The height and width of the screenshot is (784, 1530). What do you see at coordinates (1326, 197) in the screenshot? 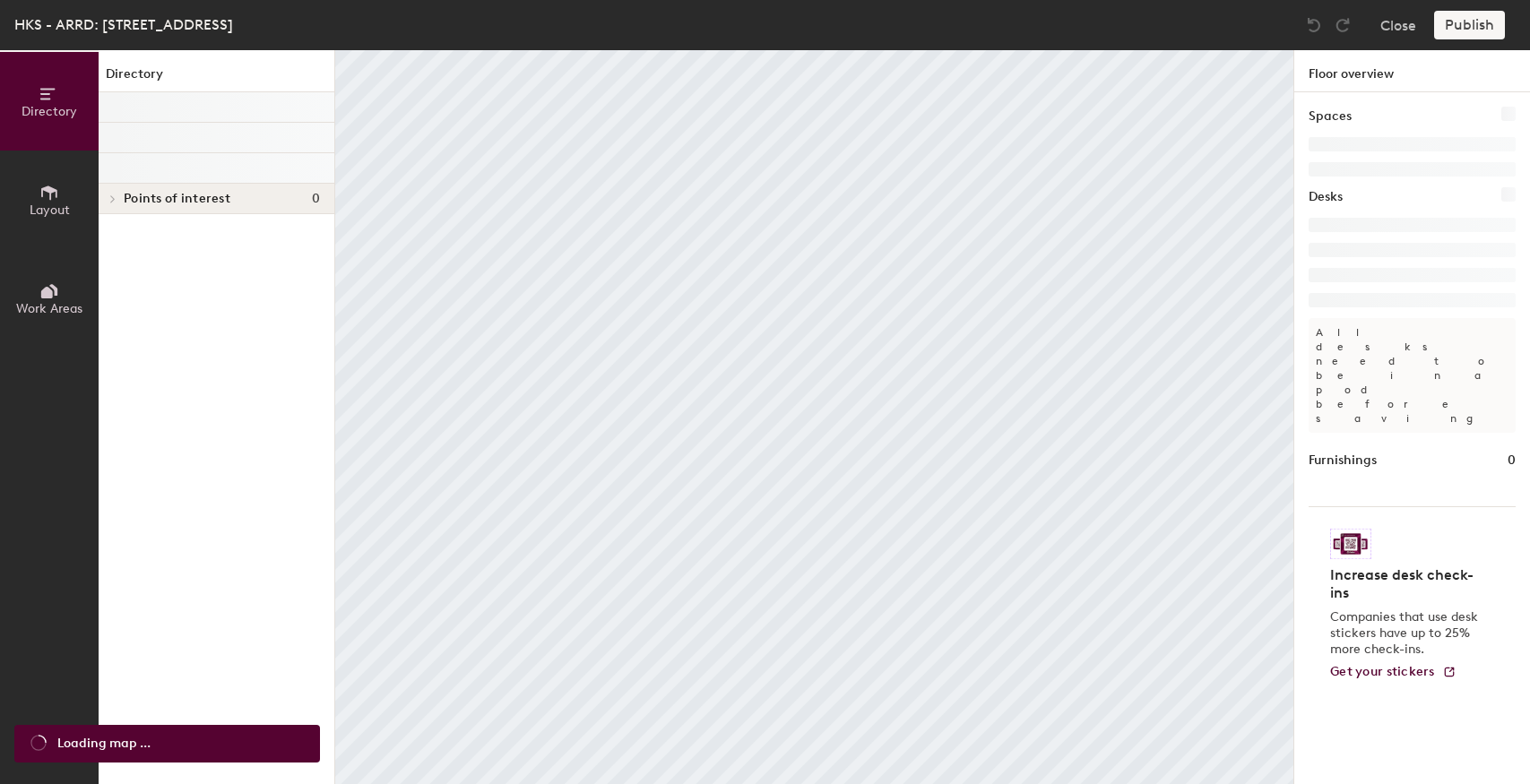
I see `h1: Desks` at bounding box center [1326, 197].